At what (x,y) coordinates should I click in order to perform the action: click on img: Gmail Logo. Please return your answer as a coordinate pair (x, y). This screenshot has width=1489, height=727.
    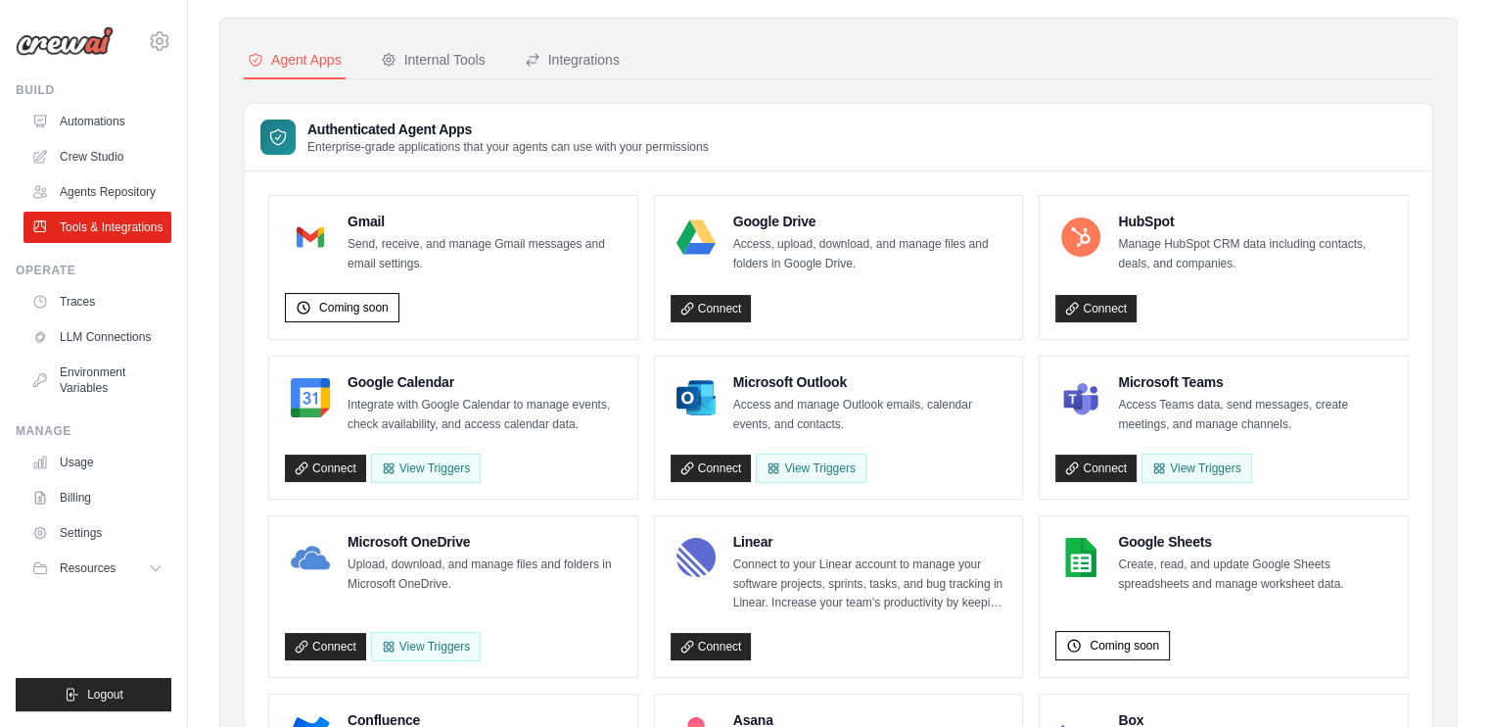
    Looking at the image, I should click on (310, 237).